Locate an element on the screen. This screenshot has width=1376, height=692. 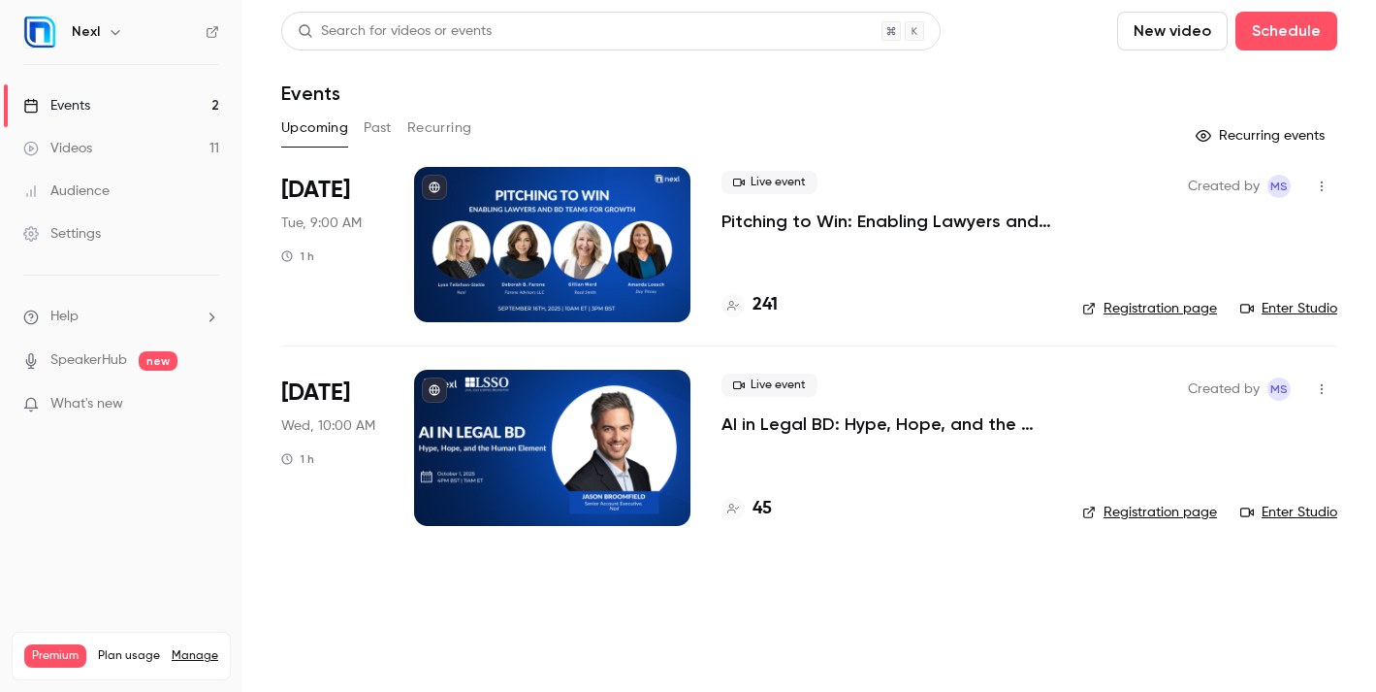
a: 241 is located at coordinates (750, 305).